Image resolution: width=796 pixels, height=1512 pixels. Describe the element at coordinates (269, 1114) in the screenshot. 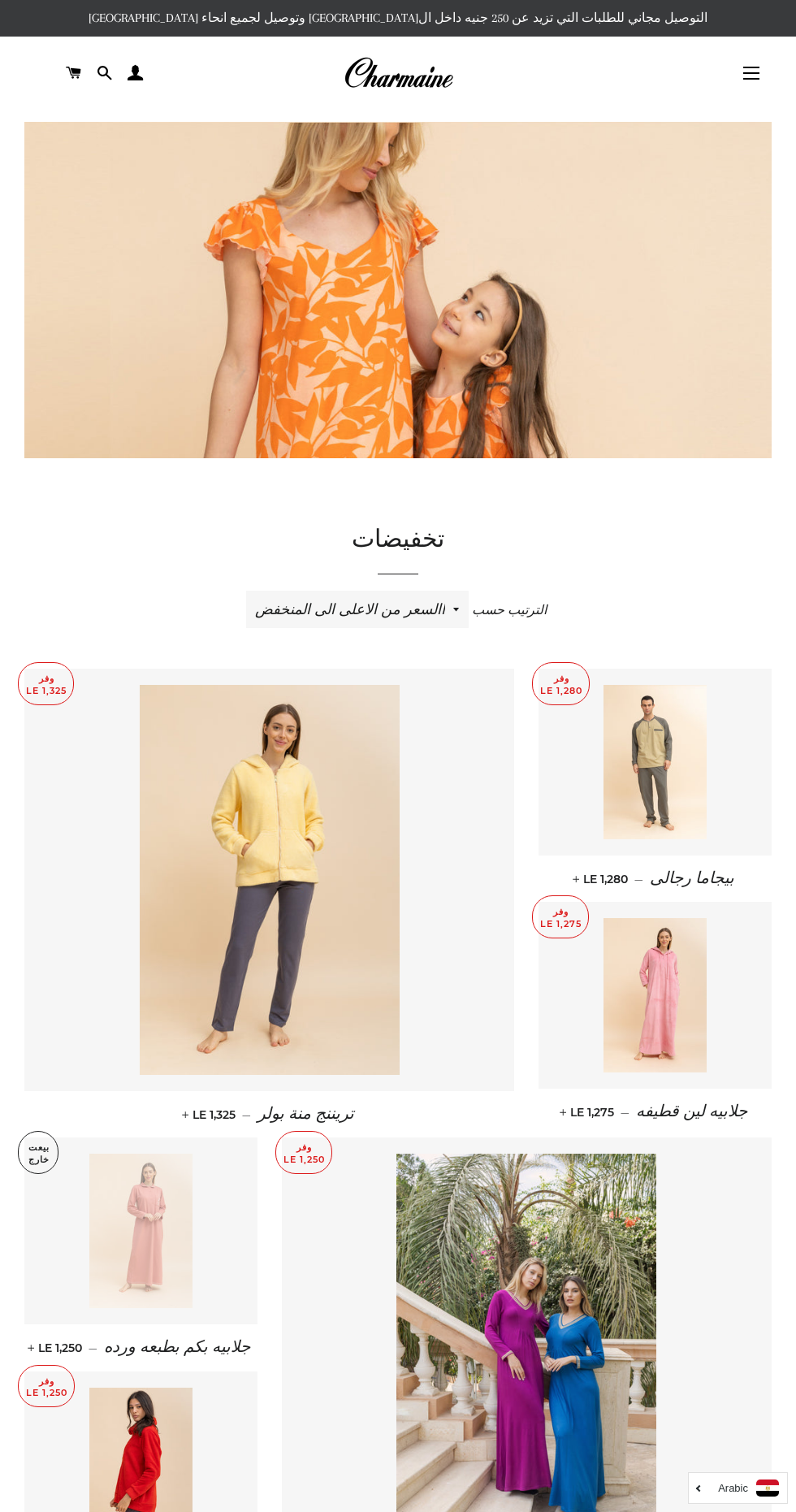

I see `a: تريننج منة بولر — LE 1,325` at that location.